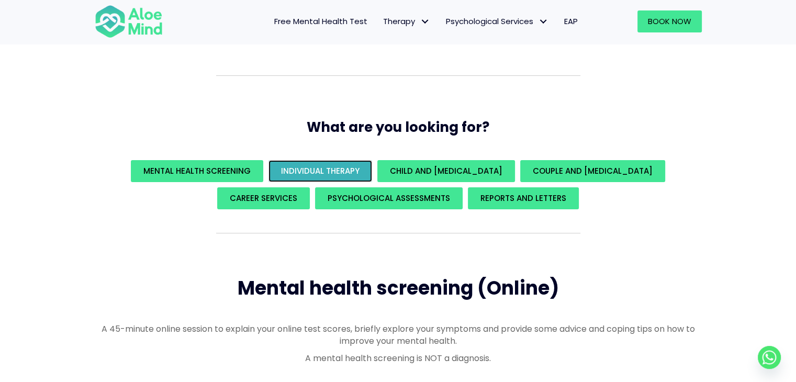 This screenshot has height=382, width=796. I want to click on span: What are you looking for?, so click(398, 127).